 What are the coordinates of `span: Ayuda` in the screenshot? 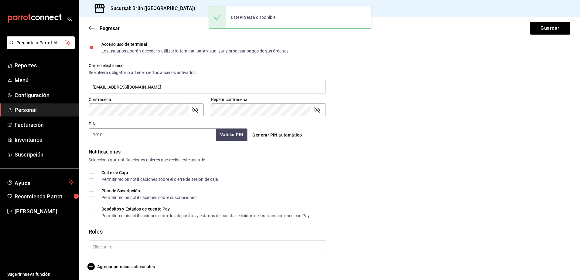 It's located at (40, 182).